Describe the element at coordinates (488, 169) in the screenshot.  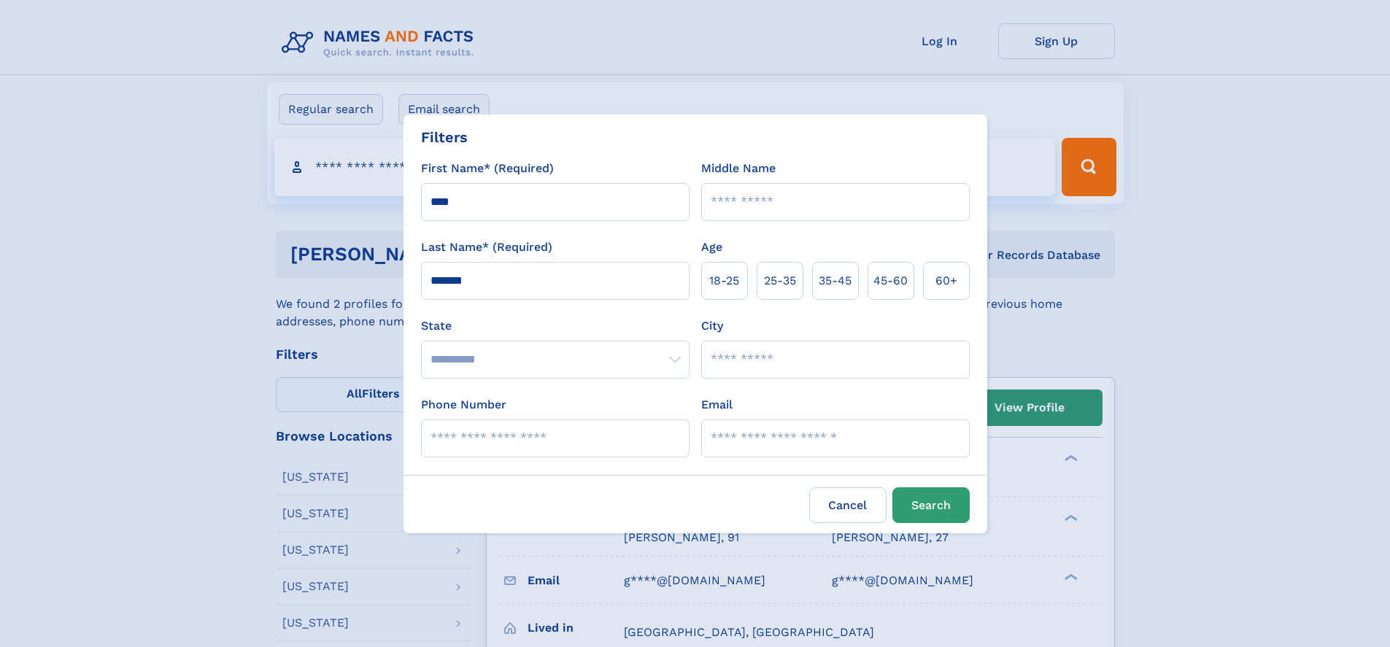
I see `label: First Name* (Required)` at that location.